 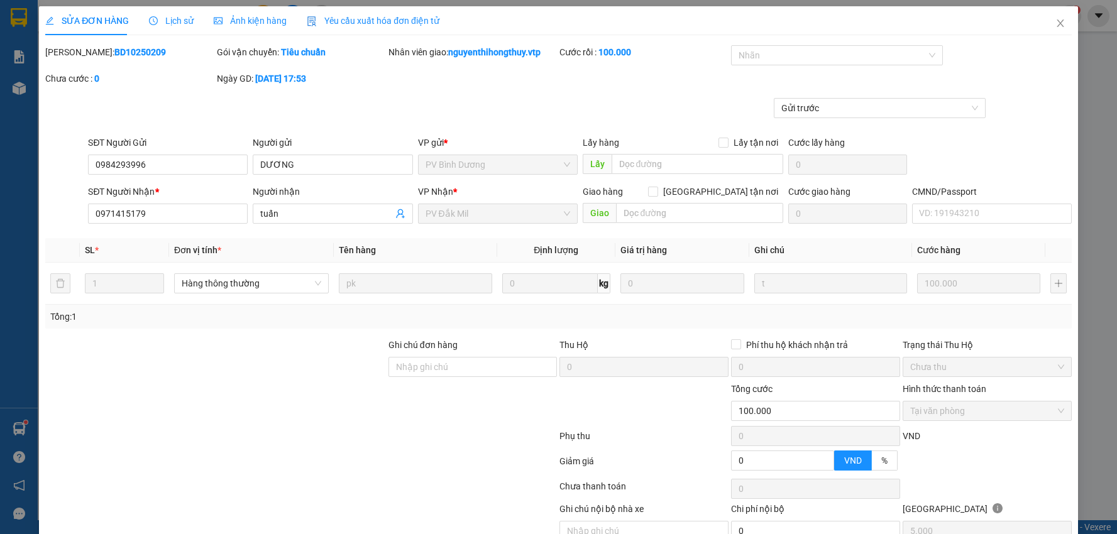 What do you see at coordinates (597, 164) in the screenshot?
I see `span: Lấy` at bounding box center [597, 164].